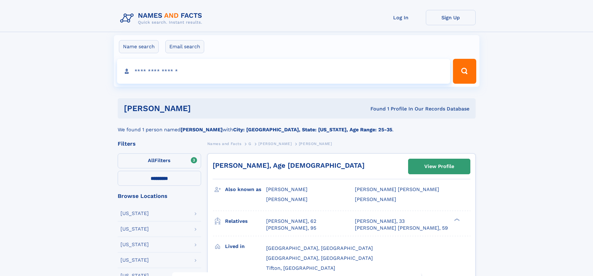 The height and width of the screenshot is (276, 593). Describe the element at coordinates (246, 247) in the screenshot. I see `h3: Lived in` at that location.